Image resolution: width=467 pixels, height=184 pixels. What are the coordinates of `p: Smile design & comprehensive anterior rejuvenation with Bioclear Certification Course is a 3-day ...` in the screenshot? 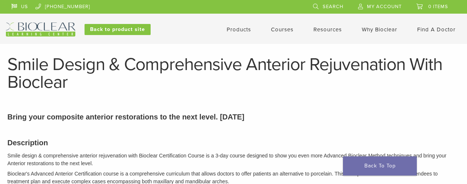 It's located at (234, 160).